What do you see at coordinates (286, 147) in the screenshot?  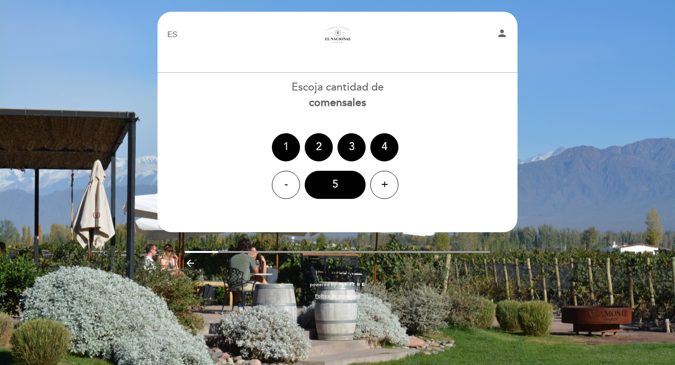 I see `div: 1` at bounding box center [286, 147].